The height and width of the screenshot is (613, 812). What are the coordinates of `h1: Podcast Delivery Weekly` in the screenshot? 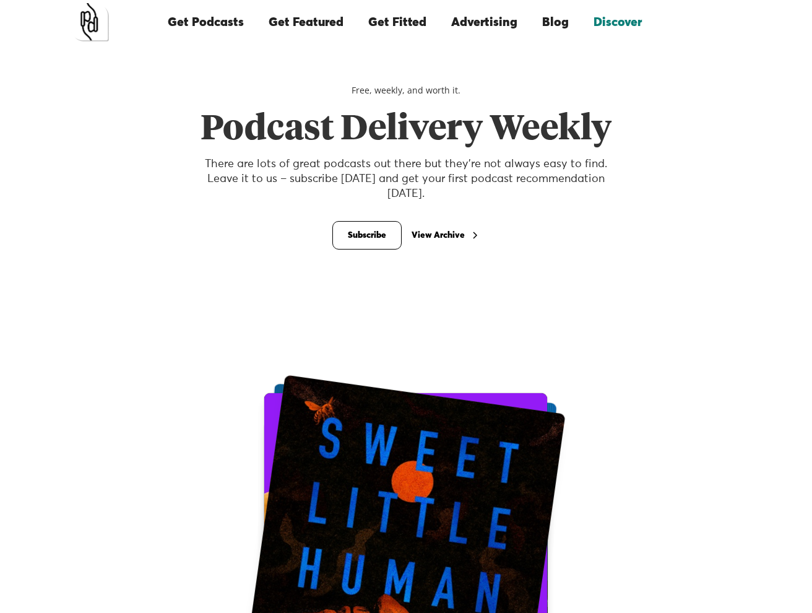 It's located at (405, 129).